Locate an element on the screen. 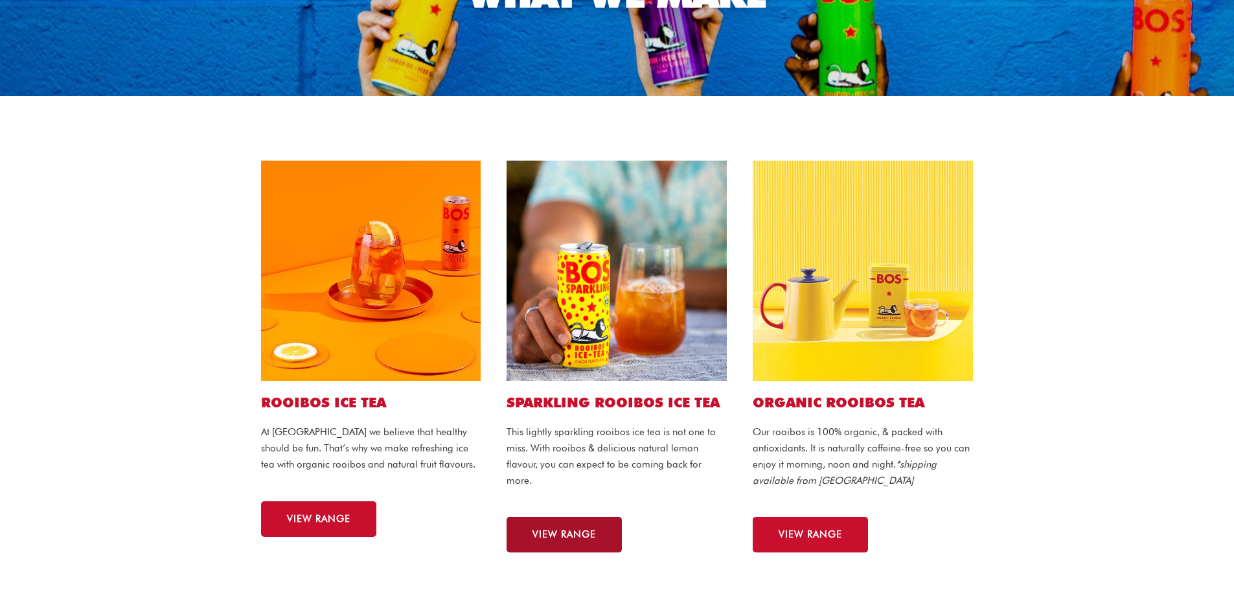 The height and width of the screenshot is (590, 1234). h2: ROOIBOS ICE TEA is located at coordinates (371, 402).